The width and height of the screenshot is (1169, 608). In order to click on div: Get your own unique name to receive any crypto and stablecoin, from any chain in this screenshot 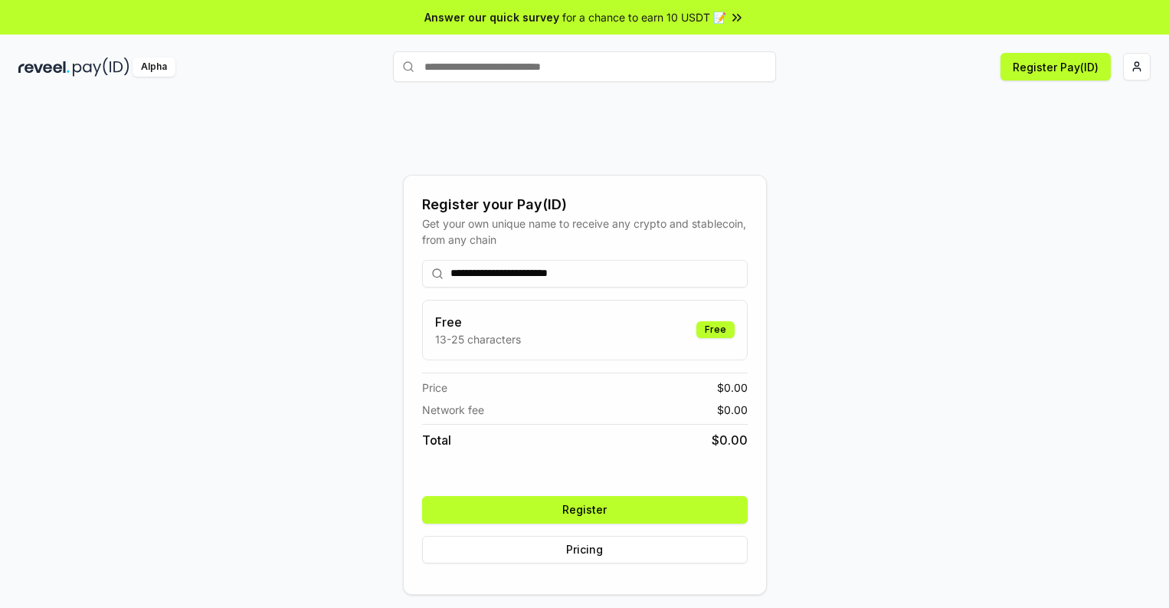, I will do `click(585, 231)`.